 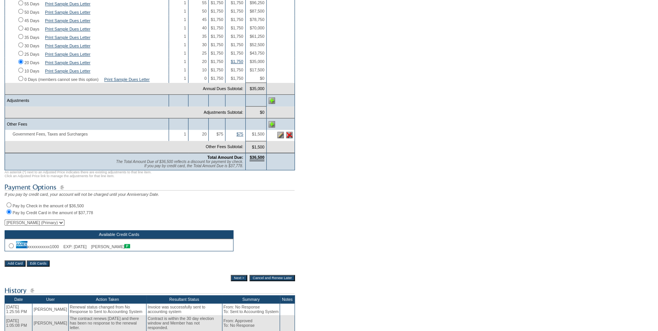 I want to click on span: If you pay by credit card, your account will not be charged until your Anniversary Date., so click(x=82, y=194).